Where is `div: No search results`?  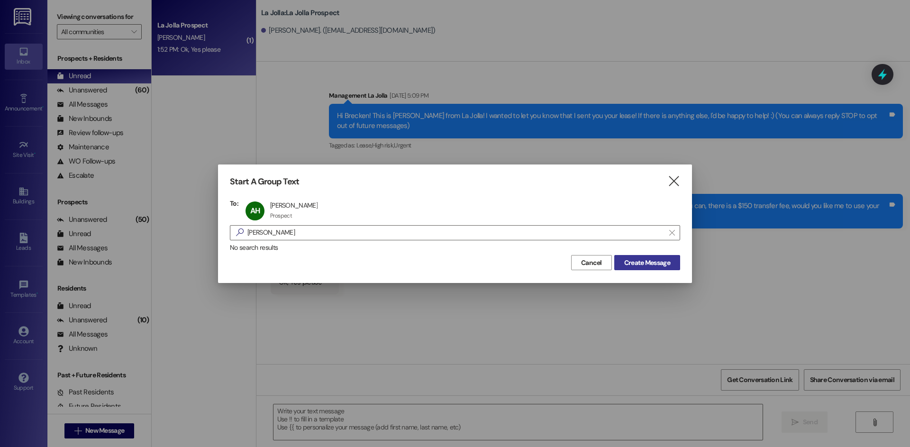 div: No search results is located at coordinates (455, 247).